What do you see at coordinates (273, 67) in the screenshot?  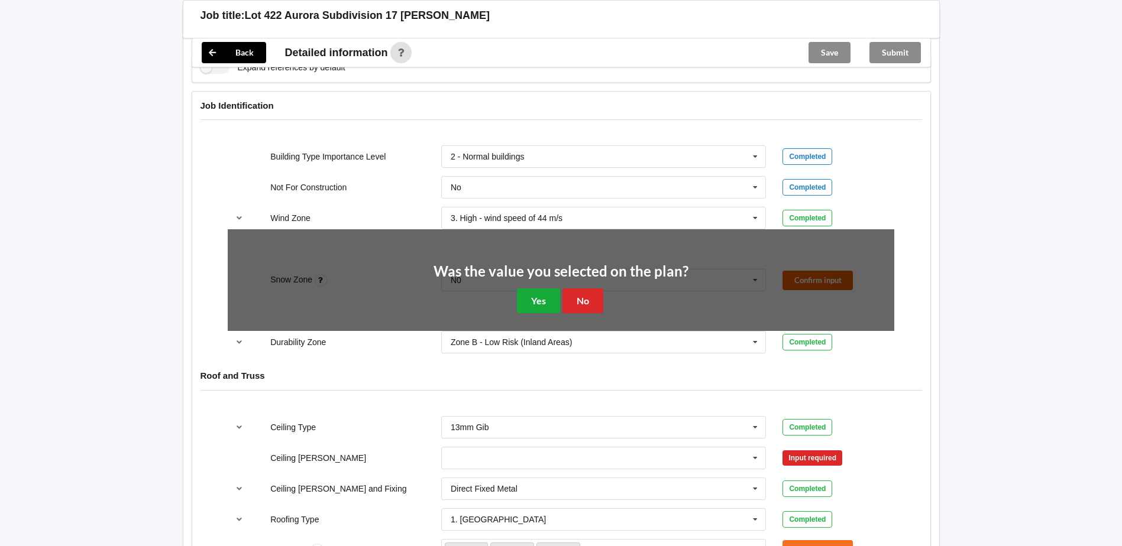 I see `label: Expand references by default` at bounding box center [273, 67].